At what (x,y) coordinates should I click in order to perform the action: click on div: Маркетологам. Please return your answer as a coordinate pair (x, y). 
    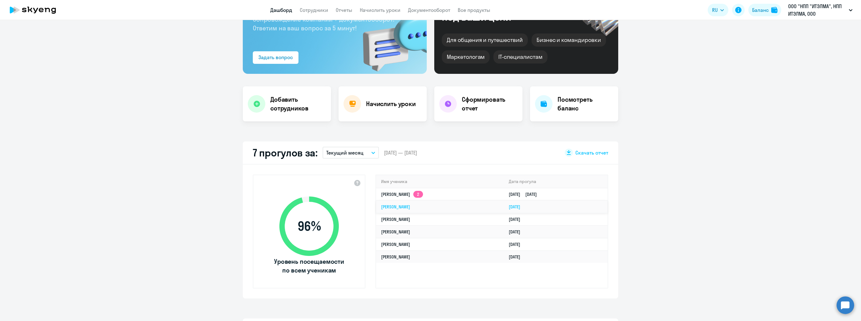
    Looking at the image, I should click on (466, 57).